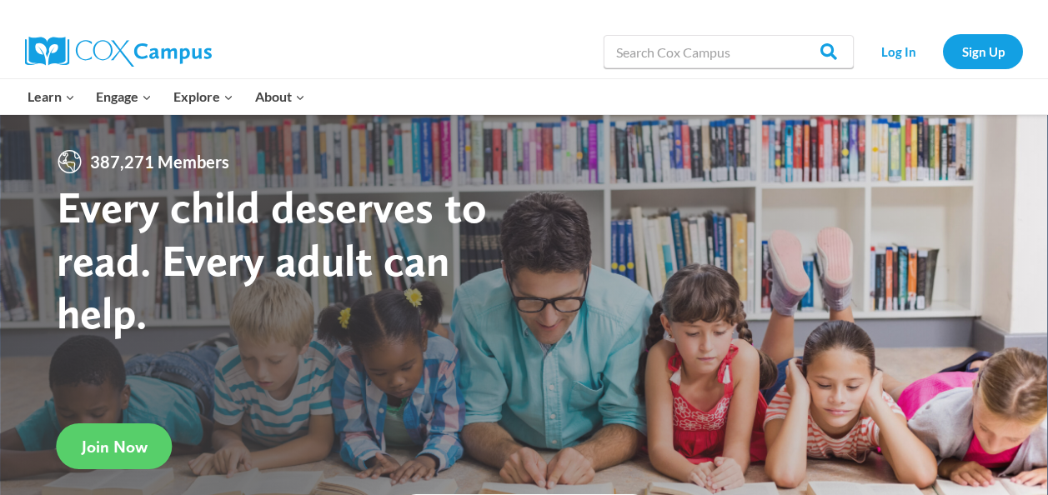  Describe the element at coordinates (942, 51) in the screenshot. I see `nav: Secondary Navigation` at that location.